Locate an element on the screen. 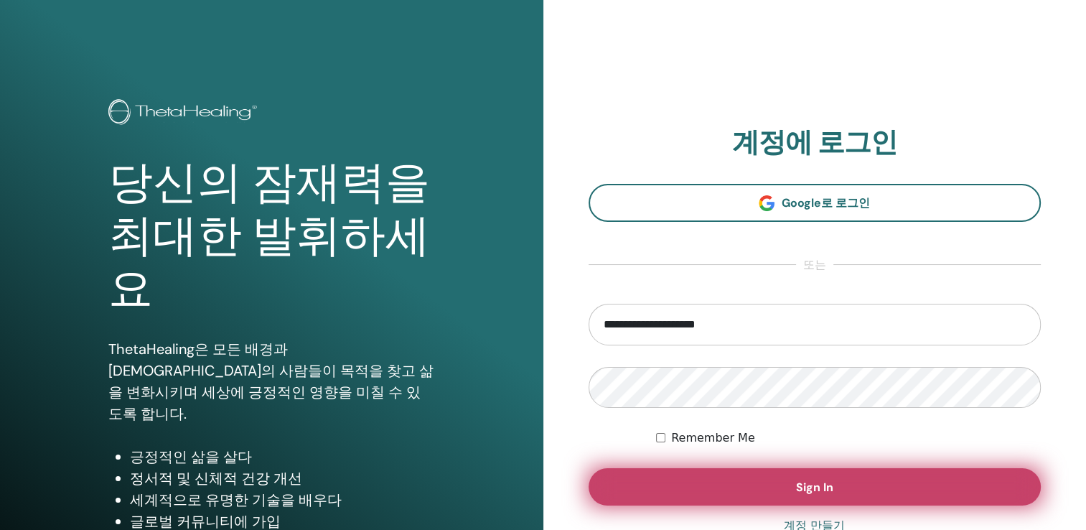  h2: 계정에 로그인 is located at coordinates (815, 143).